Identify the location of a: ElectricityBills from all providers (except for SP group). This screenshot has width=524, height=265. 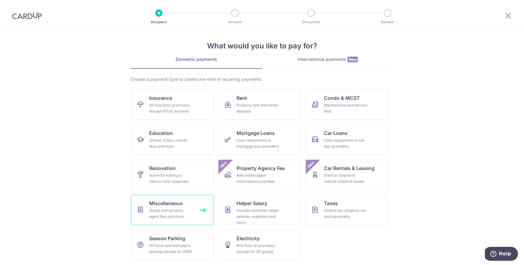
(259, 245).